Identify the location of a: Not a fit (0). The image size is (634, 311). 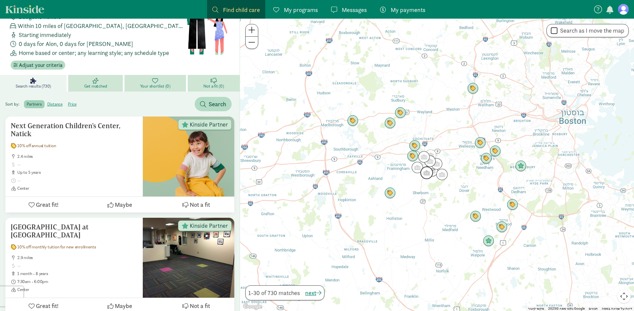
(214, 83).